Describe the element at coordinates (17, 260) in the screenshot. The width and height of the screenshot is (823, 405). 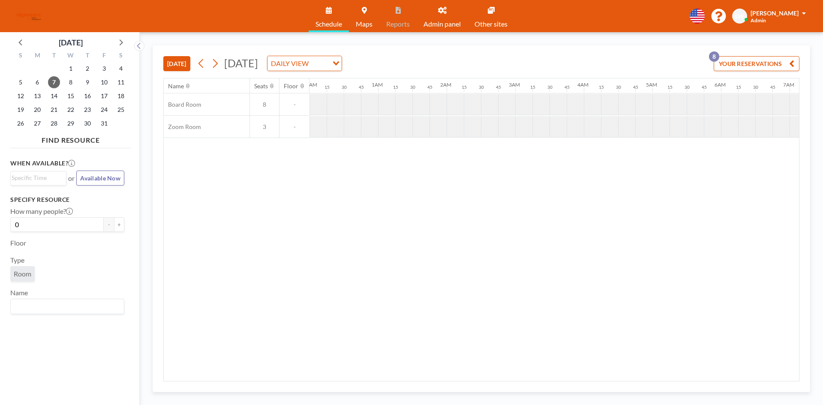
I see `label: Type` at that location.